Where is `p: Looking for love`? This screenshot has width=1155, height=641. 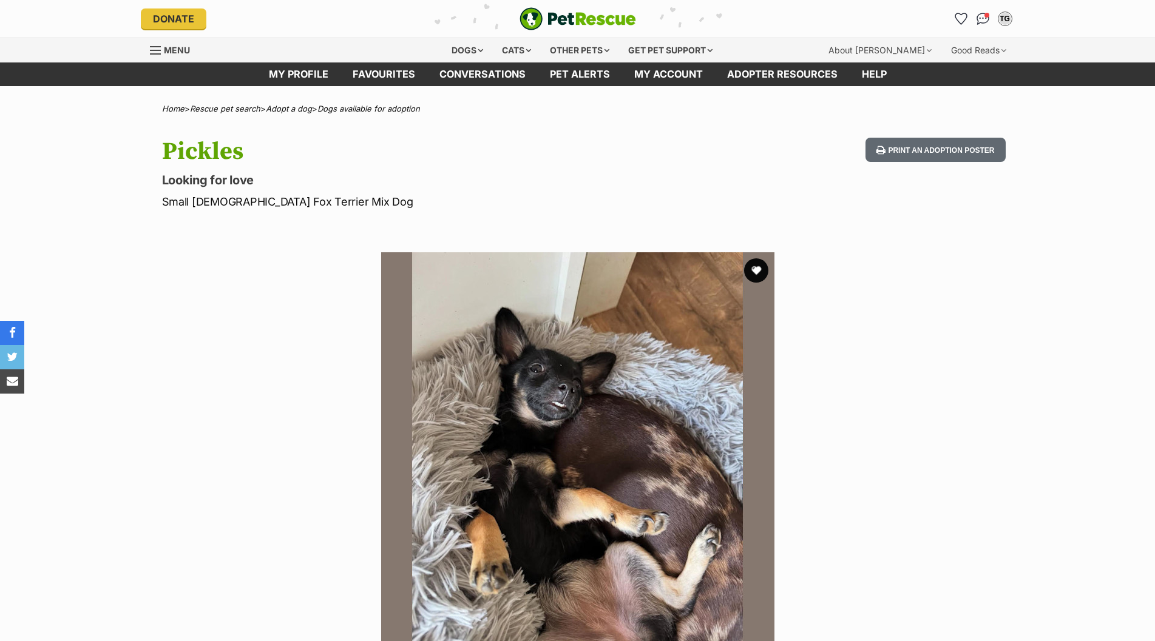 p: Looking for love is located at coordinates (419, 180).